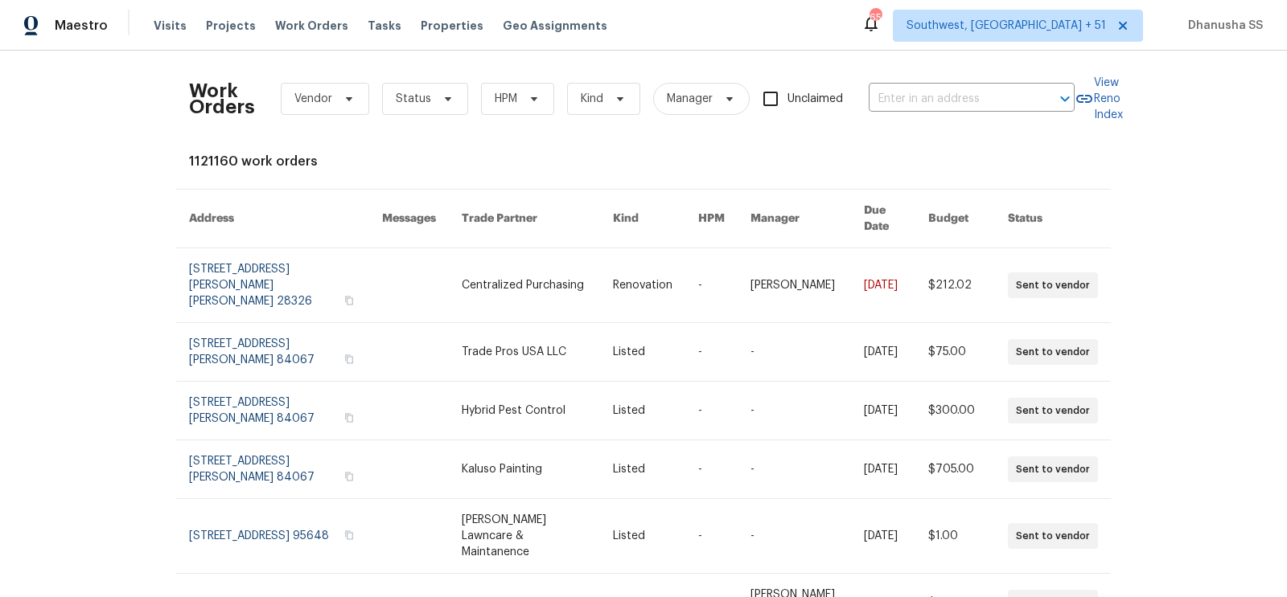 The width and height of the screenshot is (1287, 597). I want to click on span: Kind, so click(592, 99).